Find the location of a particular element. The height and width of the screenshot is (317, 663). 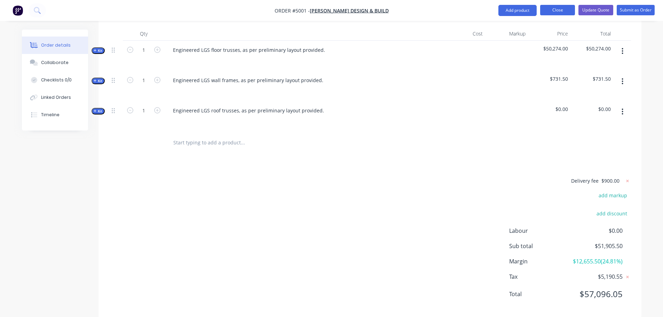

div: Collaborate is located at coordinates (55, 63).